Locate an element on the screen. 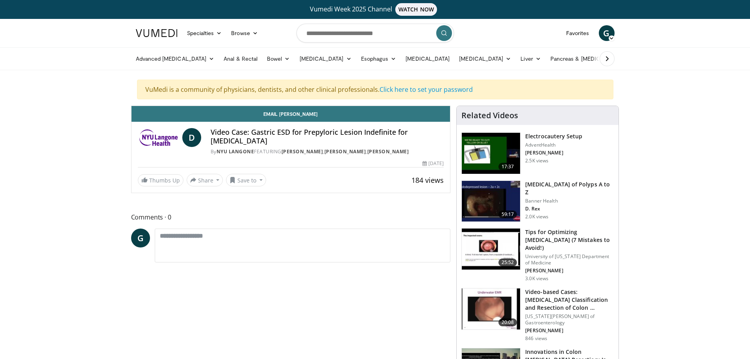  a: Specialties is located at coordinates (204, 33).